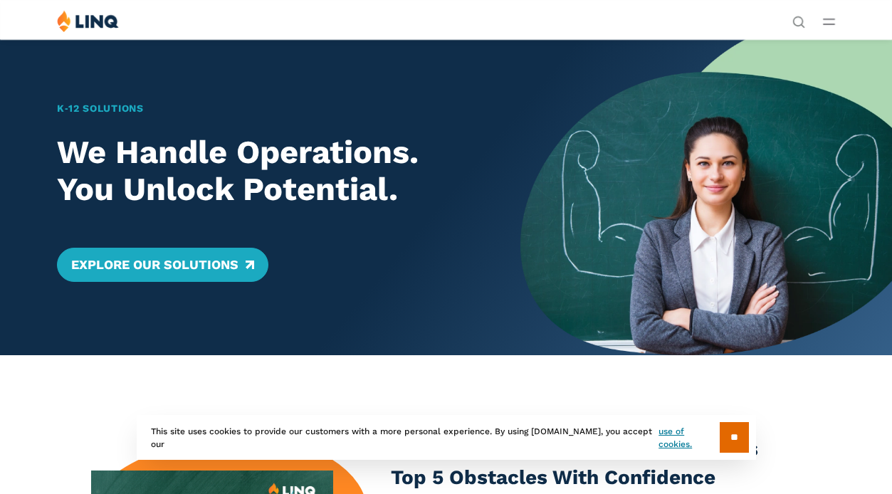 The height and width of the screenshot is (494, 892). I want to click on img: LINQ | K‑12 Software, so click(88, 21).